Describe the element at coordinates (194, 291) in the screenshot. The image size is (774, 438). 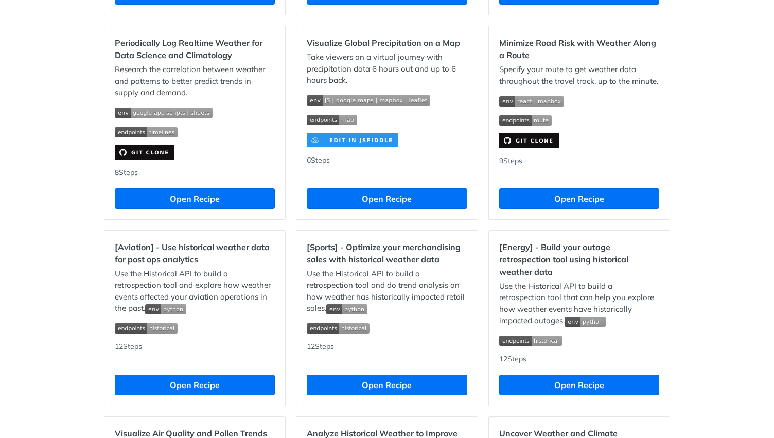
I see `p: Use the Historical API to build a retrospection tool and explore how weather events affected your...` at that location.